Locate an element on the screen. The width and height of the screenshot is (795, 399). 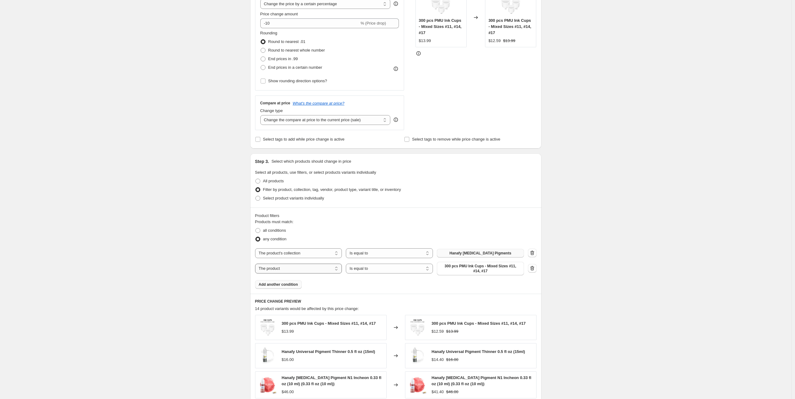
h2: Step 3. is located at coordinates (262, 161).